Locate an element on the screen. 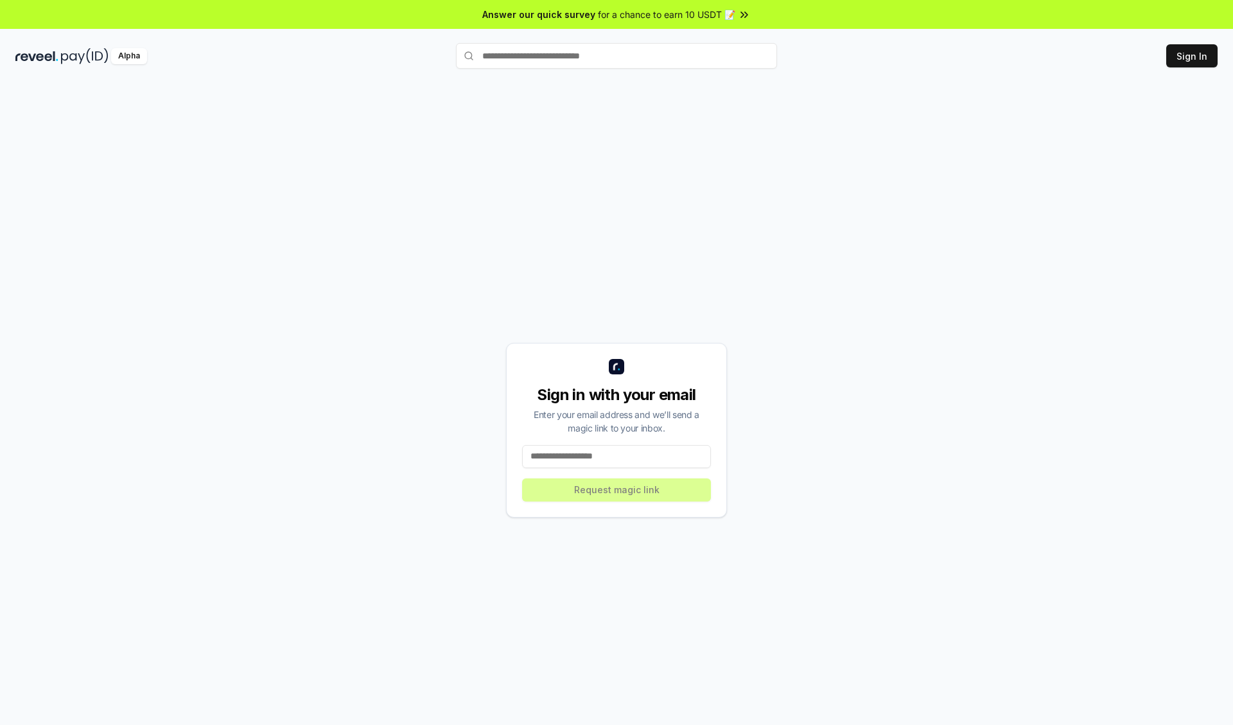 The width and height of the screenshot is (1233, 725). img: reveel_dark is located at coordinates (37, 56).